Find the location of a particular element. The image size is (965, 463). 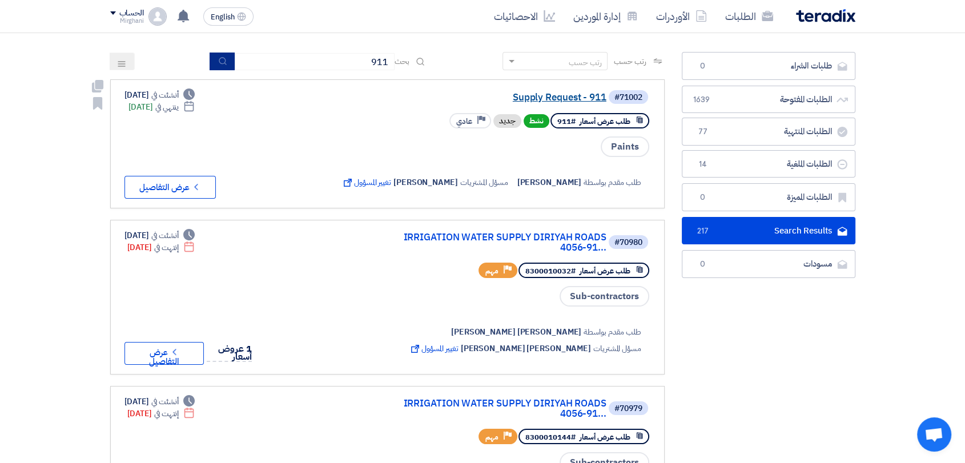

span: 14 is located at coordinates (703, 164).